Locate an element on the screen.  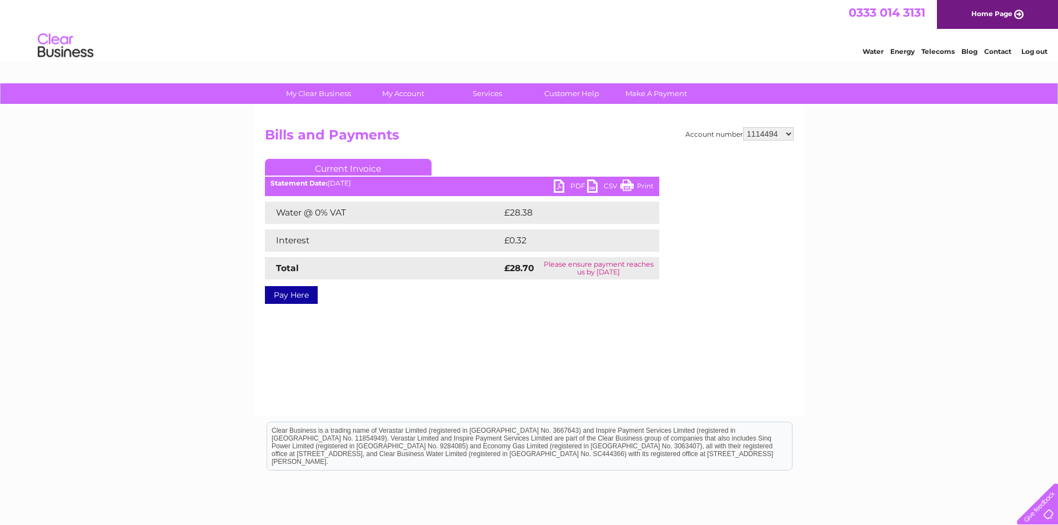
strong: Total is located at coordinates (287, 268).